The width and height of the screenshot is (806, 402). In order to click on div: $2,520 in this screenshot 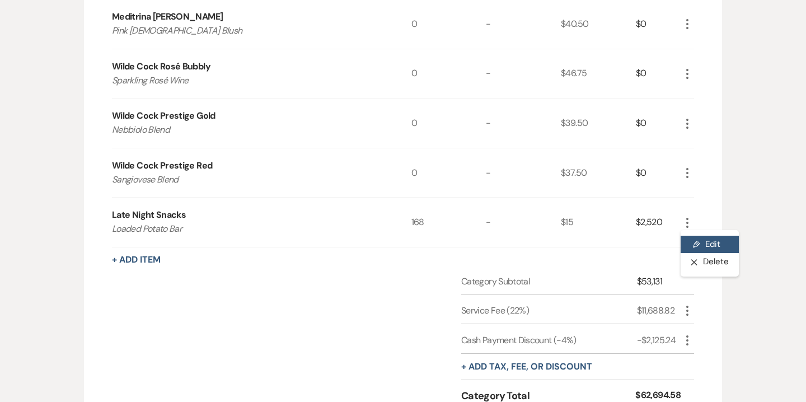, I will do `click(658, 222)`.